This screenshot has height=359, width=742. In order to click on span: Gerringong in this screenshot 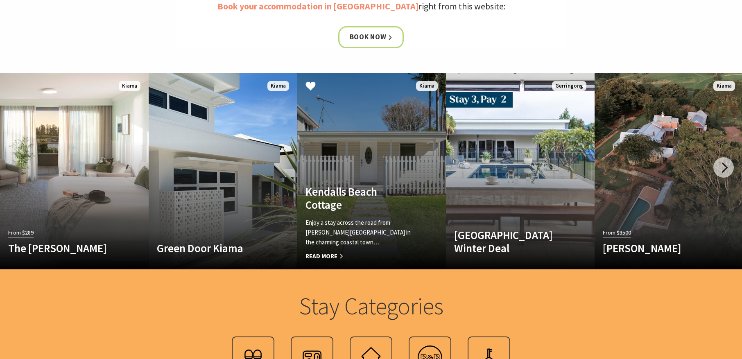, I will do `click(569, 86)`.